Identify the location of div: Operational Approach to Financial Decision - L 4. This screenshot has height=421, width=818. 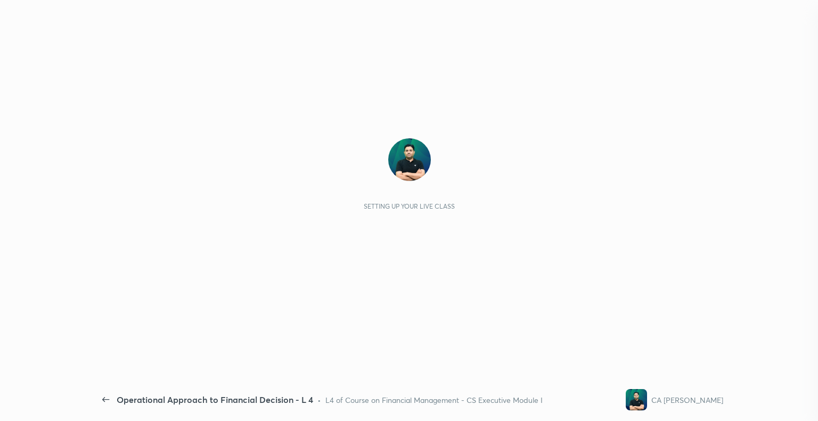
(215, 400).